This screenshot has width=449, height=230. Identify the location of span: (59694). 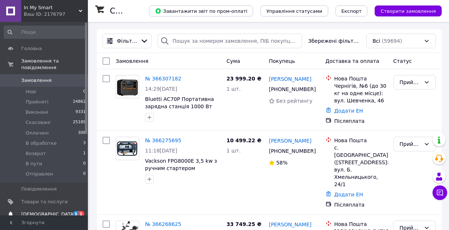
(391, 41).